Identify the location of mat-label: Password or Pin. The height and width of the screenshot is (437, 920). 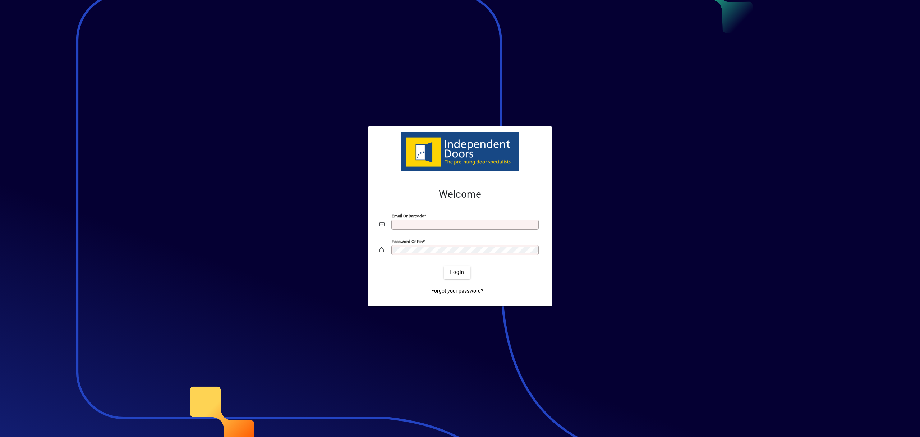
(407, 241).